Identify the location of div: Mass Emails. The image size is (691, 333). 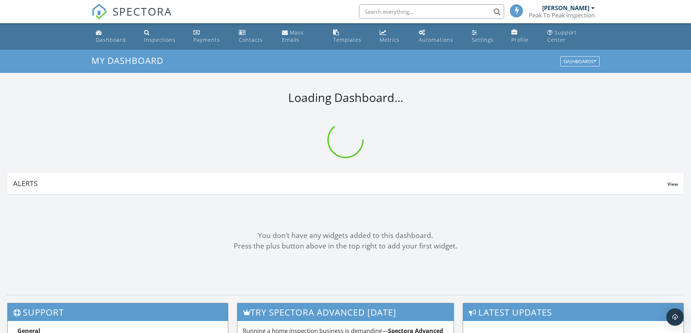
(293, 36).